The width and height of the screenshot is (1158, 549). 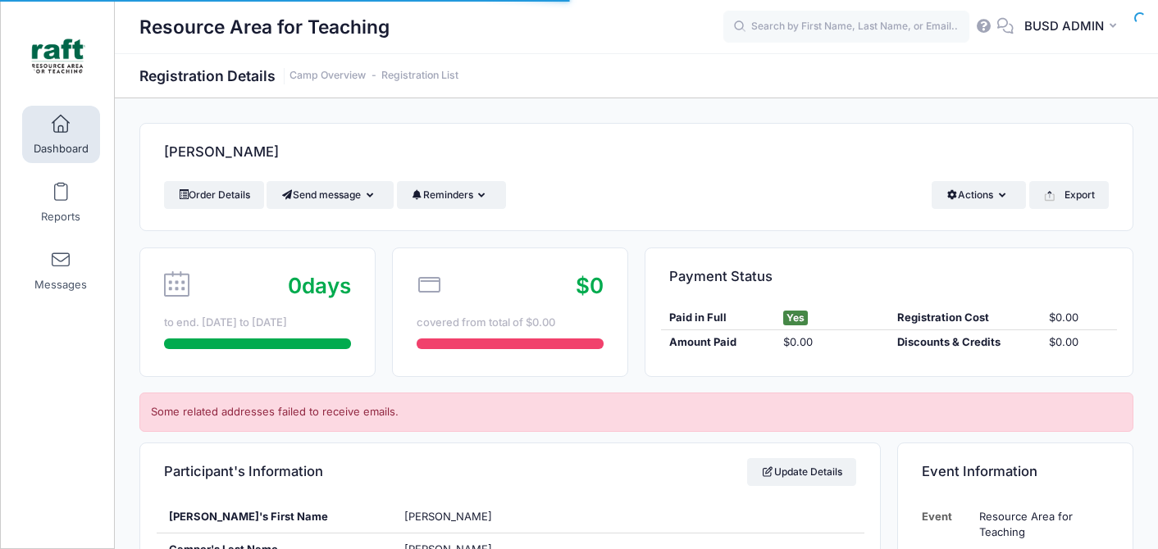 I want to click on span: $0, so click(x=589, y=285).